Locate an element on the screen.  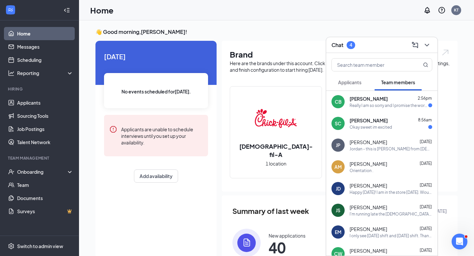
svg: Notifications is located at coordinates (428, 10).